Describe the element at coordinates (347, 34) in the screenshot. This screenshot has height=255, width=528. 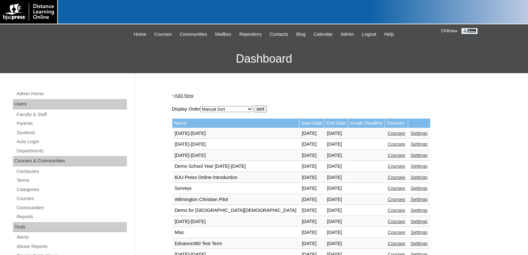
I see `span: Admin` at that location.